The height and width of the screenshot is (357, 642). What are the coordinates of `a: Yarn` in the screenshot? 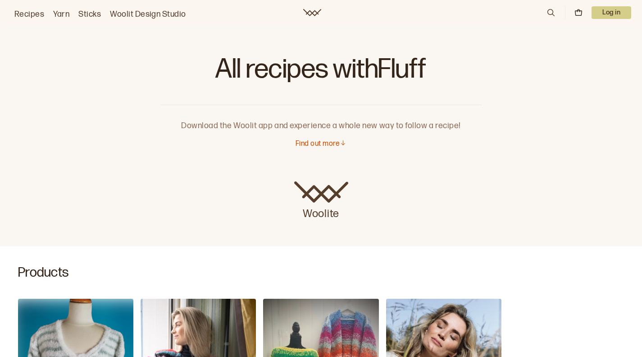 It's located at (61, 14).